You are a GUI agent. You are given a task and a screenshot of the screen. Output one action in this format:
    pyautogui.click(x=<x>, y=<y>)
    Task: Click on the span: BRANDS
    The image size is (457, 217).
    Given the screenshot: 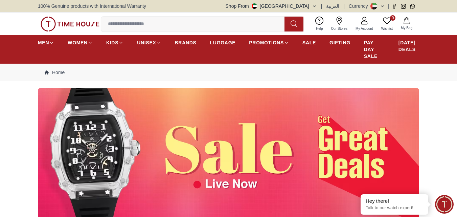 What is the action you would take?
    pyautogui.click(x=186, y=43)
    